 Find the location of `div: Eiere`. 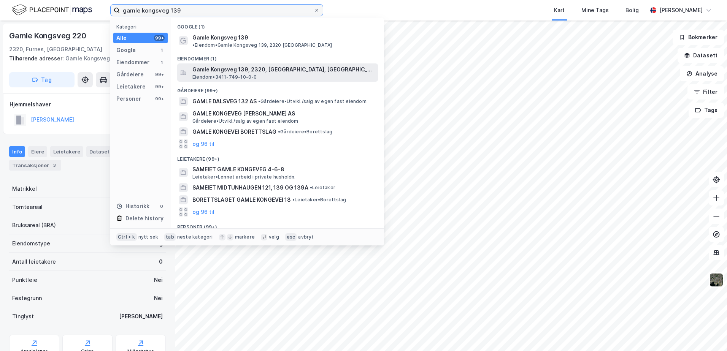

div: Eiere is located at coordinates (38, 152).